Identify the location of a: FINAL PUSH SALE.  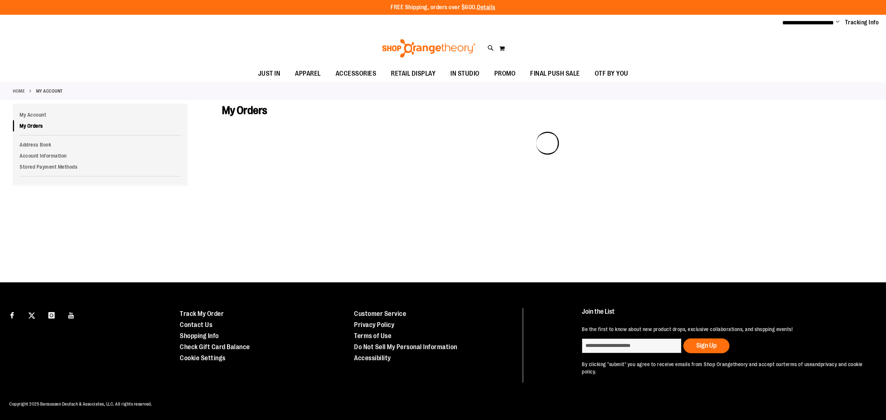
(555, 74).